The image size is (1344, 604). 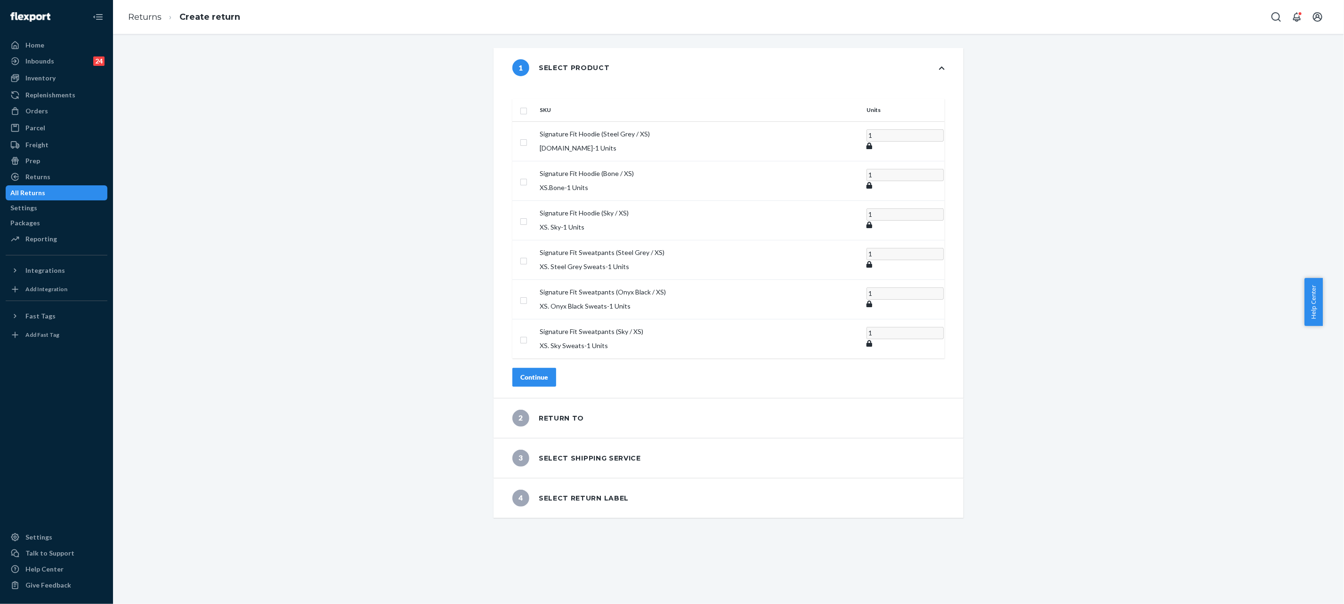 I want to click on a: Orders, so click(x=56, y=111).